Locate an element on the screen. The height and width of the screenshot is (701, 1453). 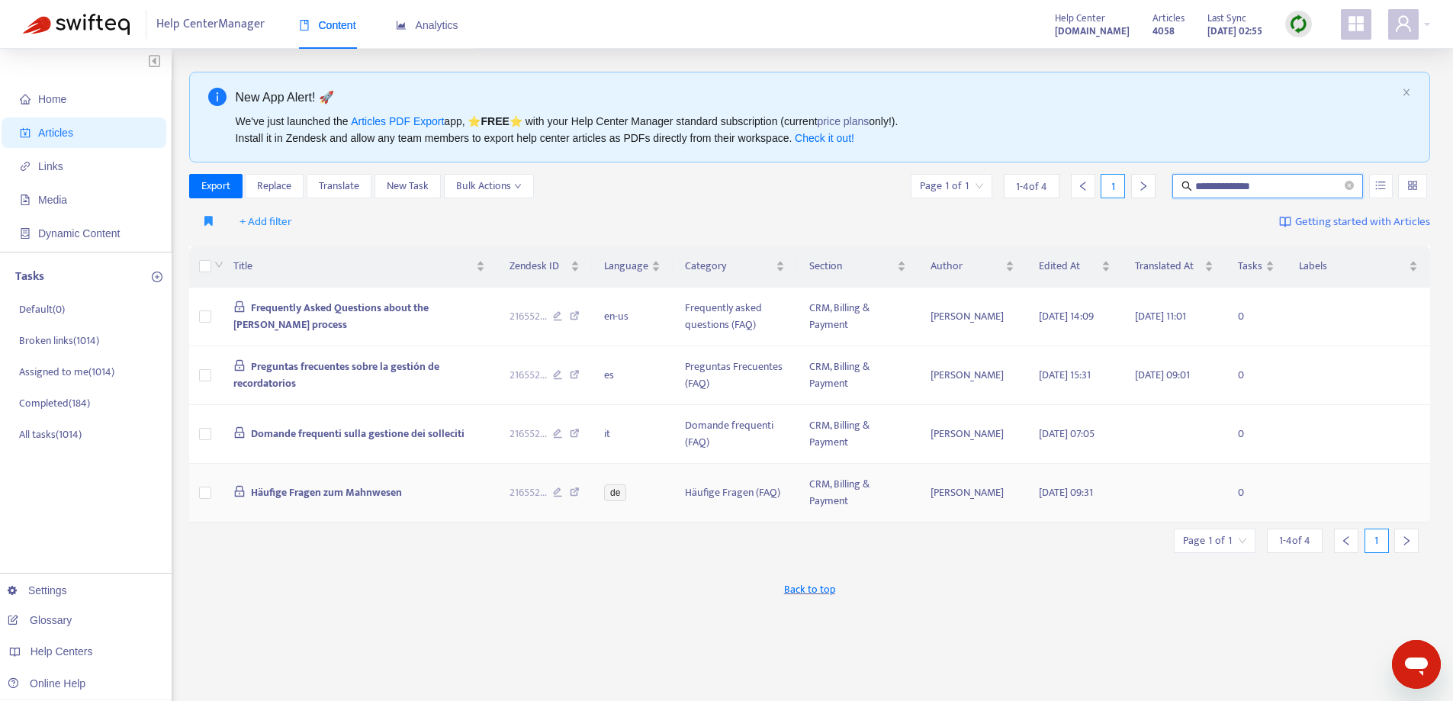
span: info-circle is located at coordinates (217, 97).